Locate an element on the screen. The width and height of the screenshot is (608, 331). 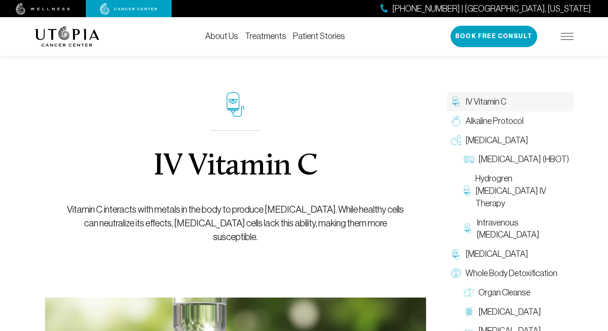
h1: IV Vitamin C is located at coordinates (235, 167).